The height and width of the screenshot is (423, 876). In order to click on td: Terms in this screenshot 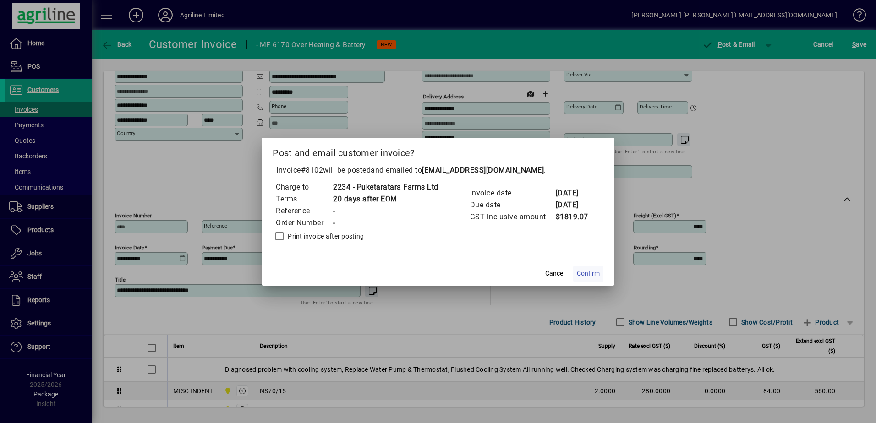, I will do `click(304, 199)`.